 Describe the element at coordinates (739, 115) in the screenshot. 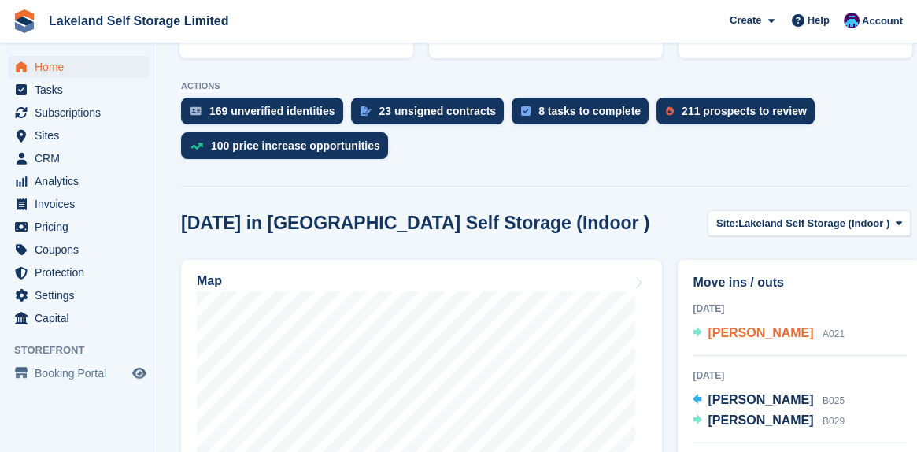

I see `a: 211 prospects to review` at that location.